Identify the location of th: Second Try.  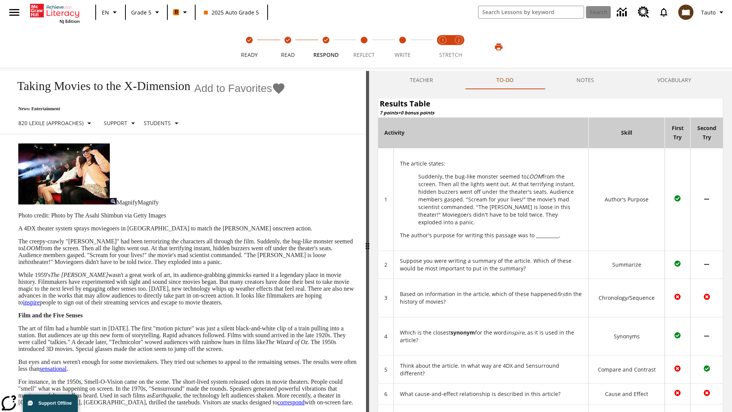
(706, 133).